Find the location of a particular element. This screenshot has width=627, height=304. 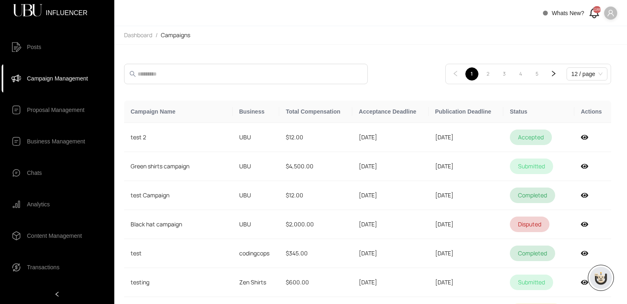

span: Chats is located at coordinates (34, 173).